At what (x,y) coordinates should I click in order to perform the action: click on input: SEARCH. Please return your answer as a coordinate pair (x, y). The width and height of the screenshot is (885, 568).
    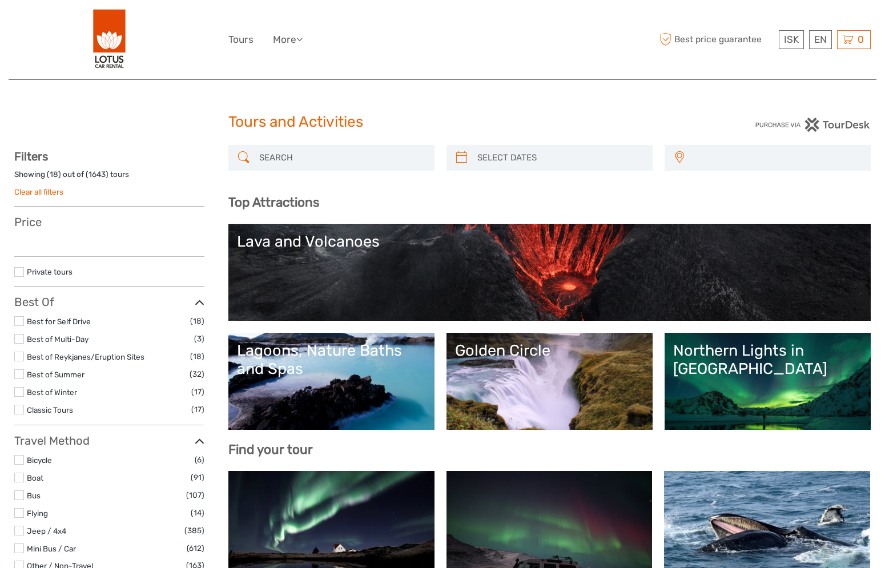
    Looking at the image, I should click on (342, 158).